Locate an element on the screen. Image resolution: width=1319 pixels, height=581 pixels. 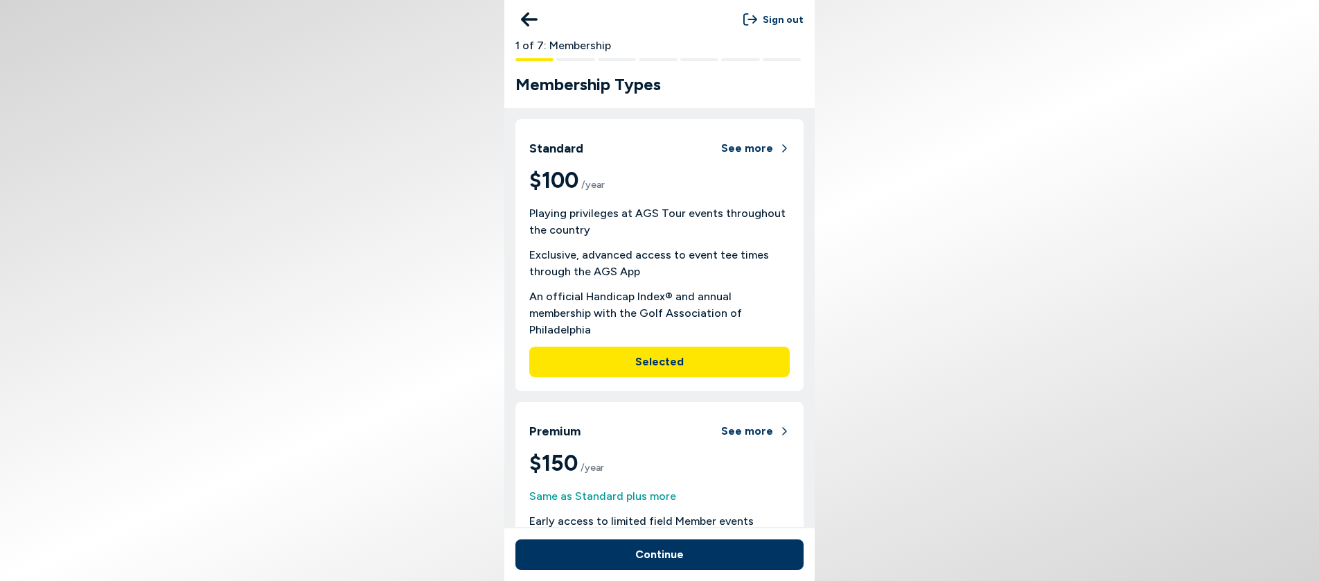
h2: Premium is located at coordinates (555, 431).